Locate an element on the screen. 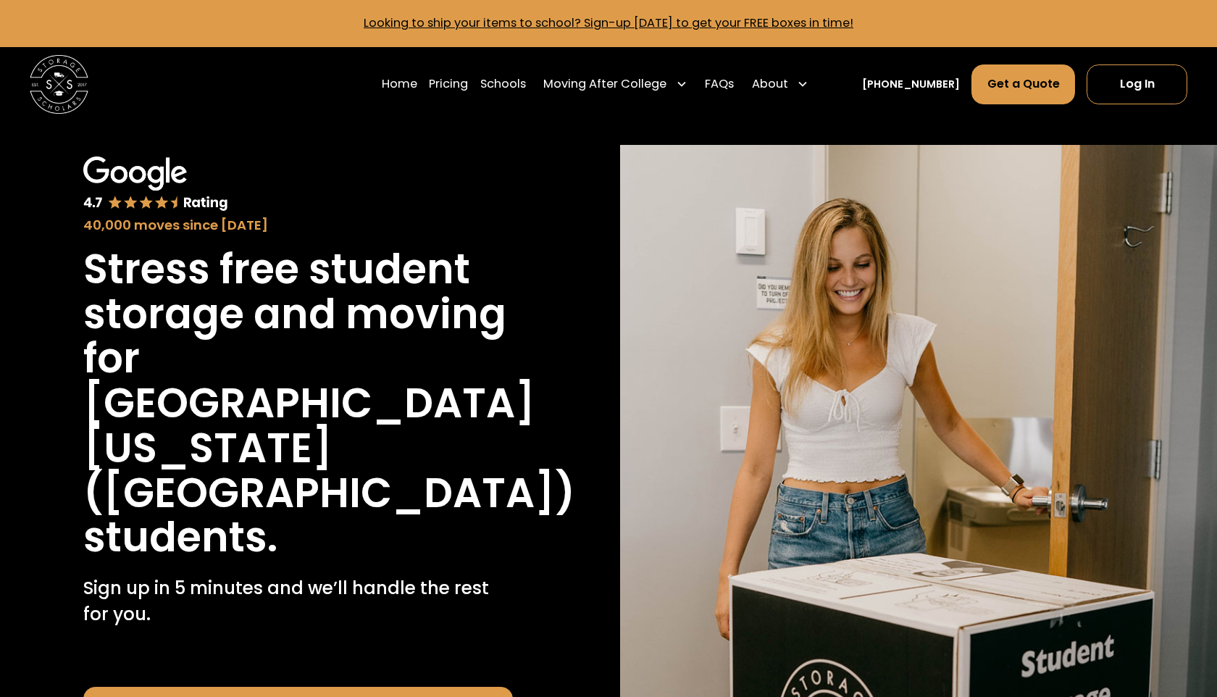 The image size is (1217, 697). a: Pricing is located at coordinates (448, 84).